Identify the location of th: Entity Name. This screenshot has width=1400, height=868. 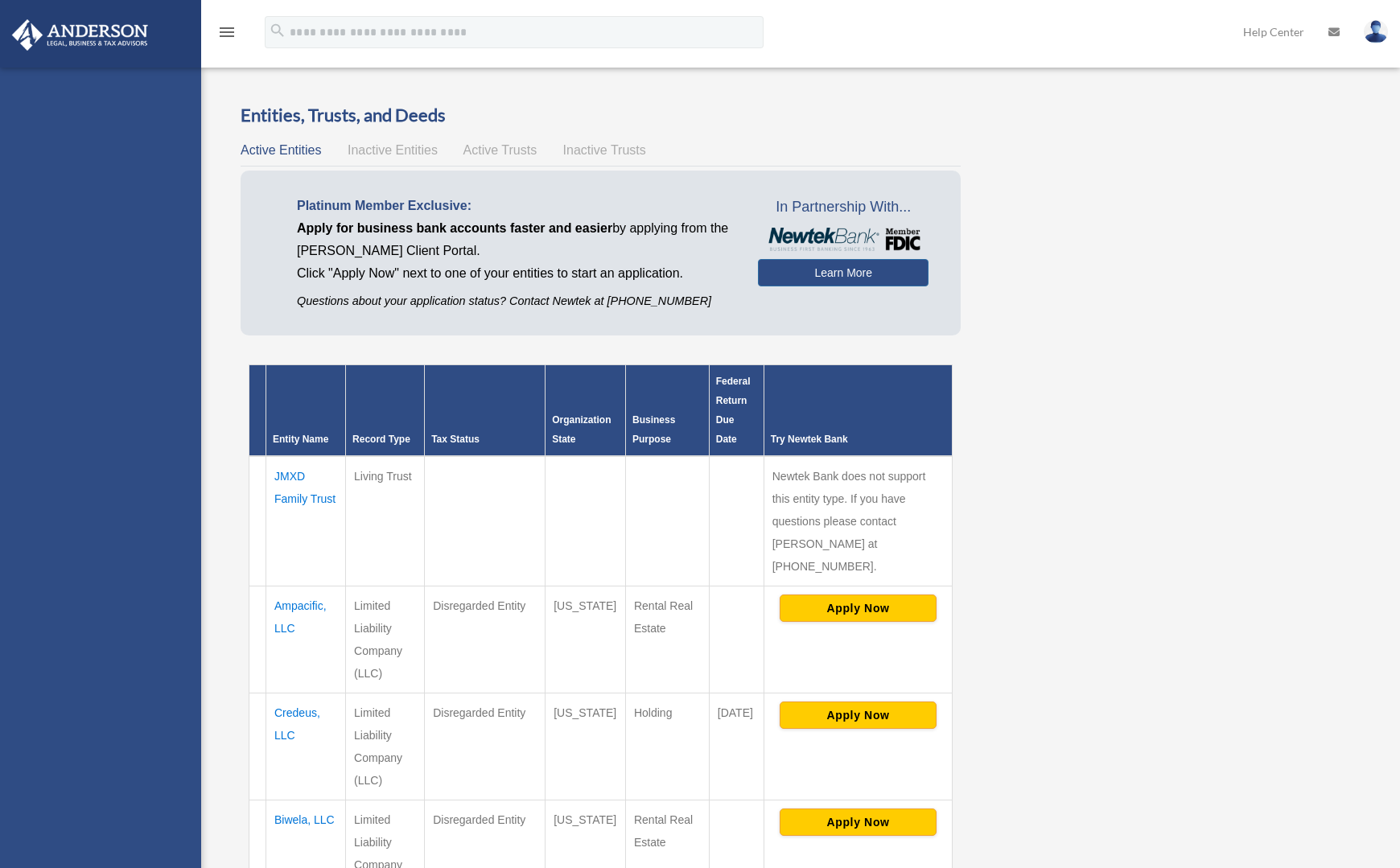
(306, 411).